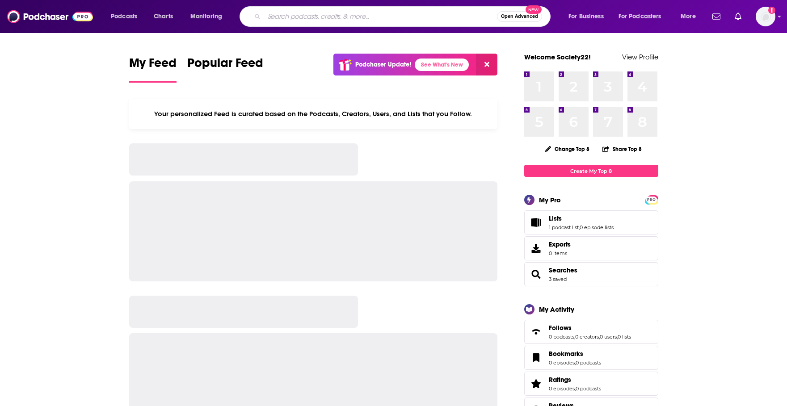 This screenshot has height=406, width=787. Describe the element at coordinates (163, 17) in the screenshot. I see `span: Charts` at that location.